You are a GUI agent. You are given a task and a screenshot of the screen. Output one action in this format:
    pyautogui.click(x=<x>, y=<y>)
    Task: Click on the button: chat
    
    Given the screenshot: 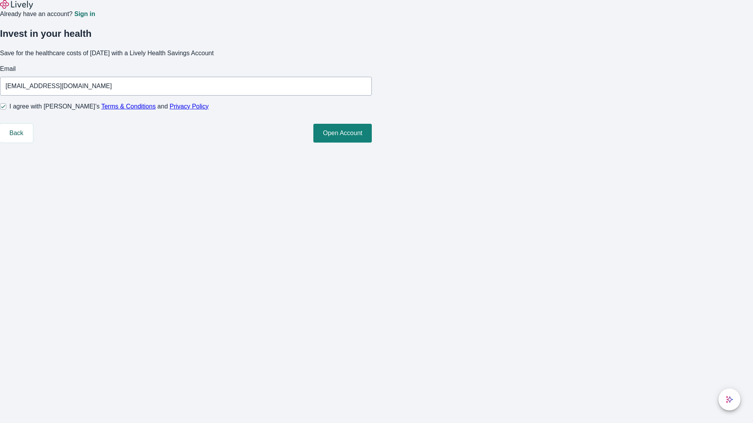 What is the action you would take?
    pyautogui.click(x=729, y=400)
    